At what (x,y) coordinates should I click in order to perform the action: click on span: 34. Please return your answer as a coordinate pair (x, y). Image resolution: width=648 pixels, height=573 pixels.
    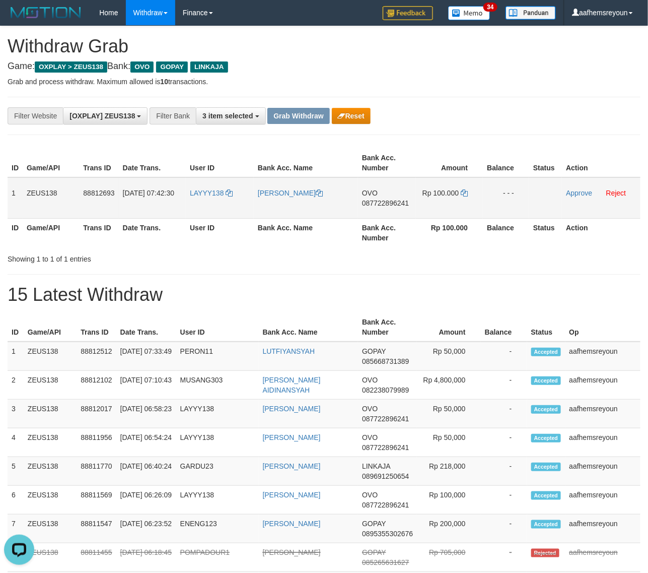
    Looking at the image, I should click on (490, 7).